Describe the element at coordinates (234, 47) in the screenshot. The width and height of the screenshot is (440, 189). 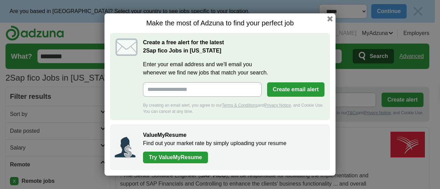
I see `h2: Create a free alert for the latest` at that location.